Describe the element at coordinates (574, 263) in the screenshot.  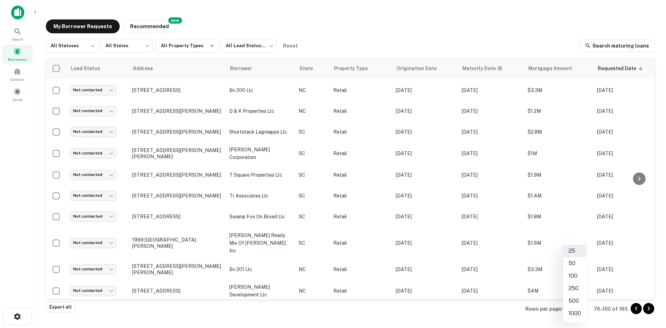
I see `li: 50` at that location.